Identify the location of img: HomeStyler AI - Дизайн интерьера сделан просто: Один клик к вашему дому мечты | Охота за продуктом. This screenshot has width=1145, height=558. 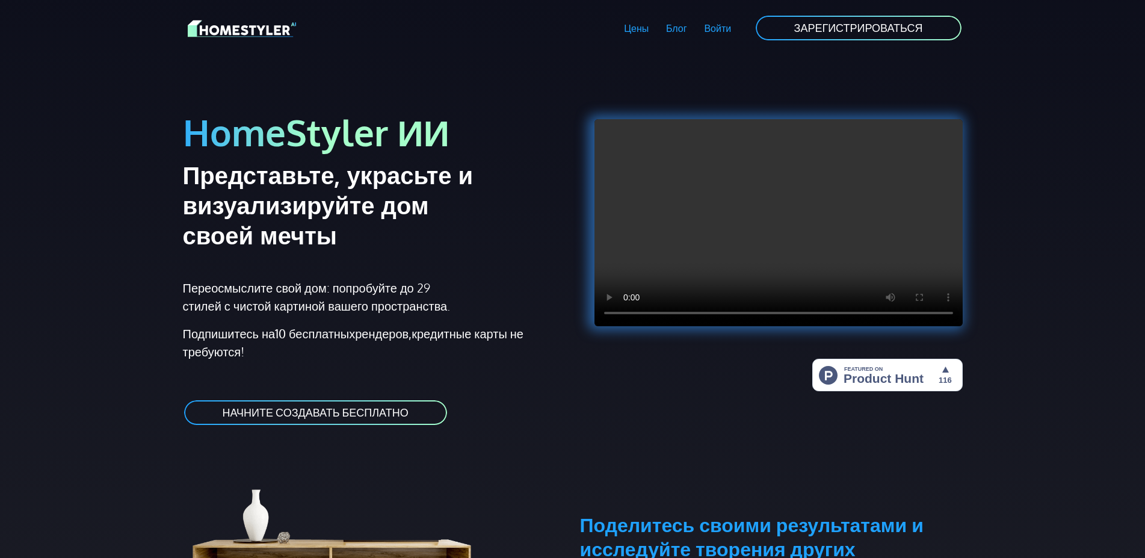
(888, 375).